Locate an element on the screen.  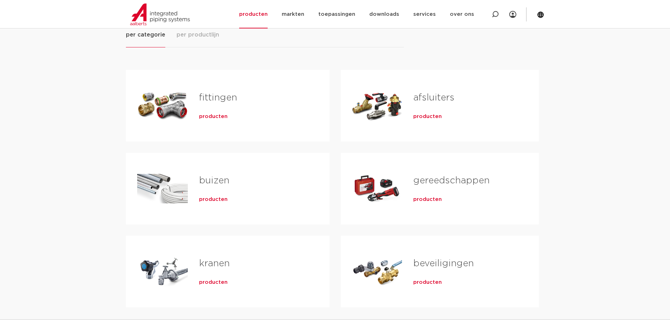
a: afsluiters is located at coordinates (434, 98).